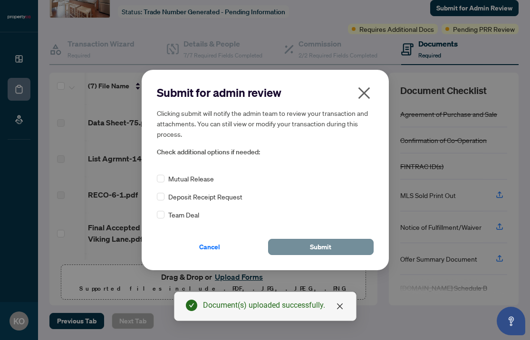  Describe the element at coordinates (265, 152) in the screenshot. I see `span: Check additional options if needed:` at that location.